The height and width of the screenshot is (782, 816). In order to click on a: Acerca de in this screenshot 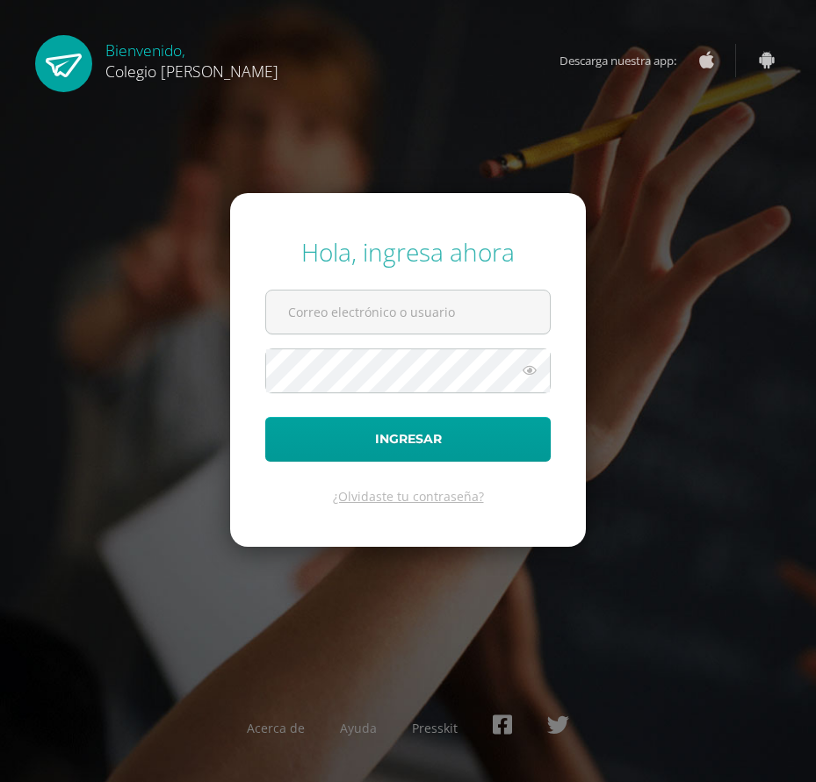, I will do `click(276, 728)`.